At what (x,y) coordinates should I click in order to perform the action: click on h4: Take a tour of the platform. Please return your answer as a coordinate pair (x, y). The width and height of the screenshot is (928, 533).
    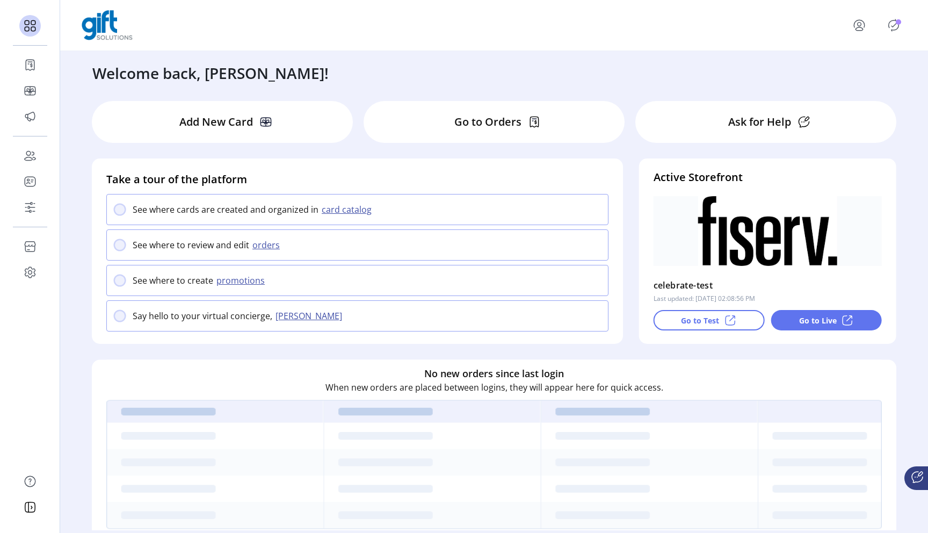
    Looking at the image, I should click on (357, 179).